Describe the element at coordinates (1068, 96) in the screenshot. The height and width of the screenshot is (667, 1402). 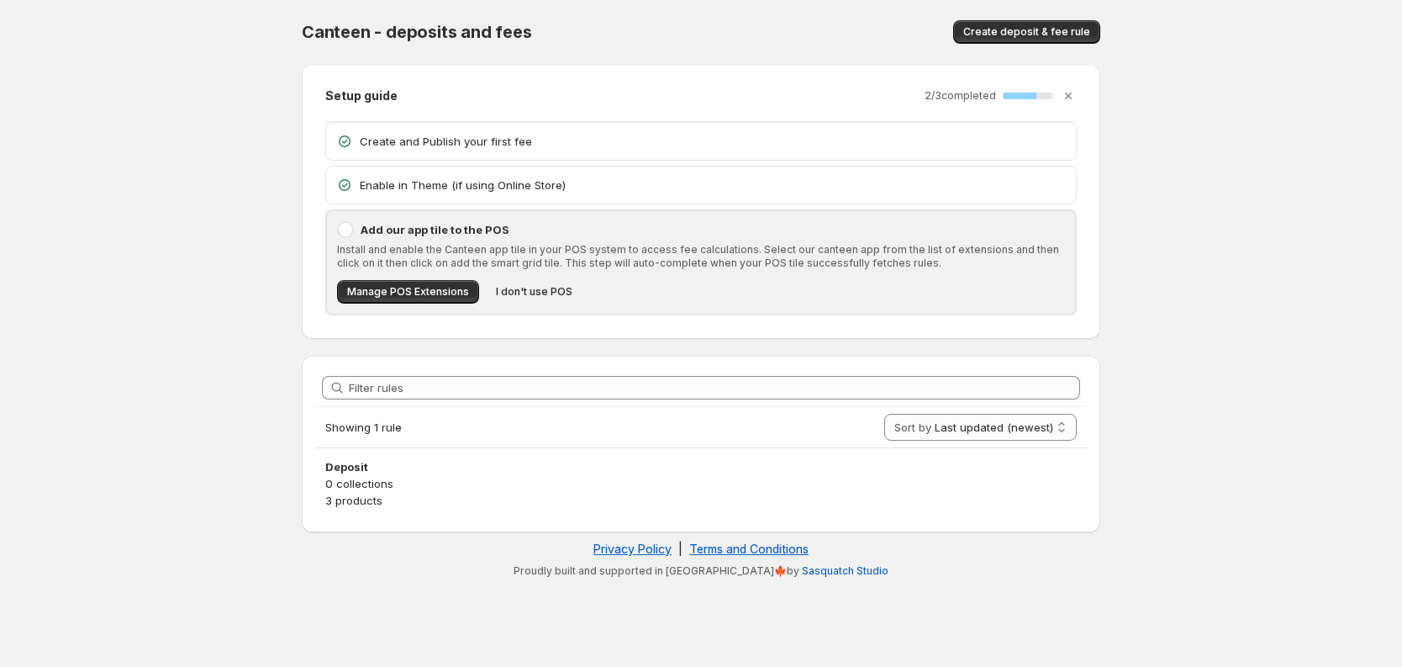
I see `button: Dismiss setup guide` at that location.